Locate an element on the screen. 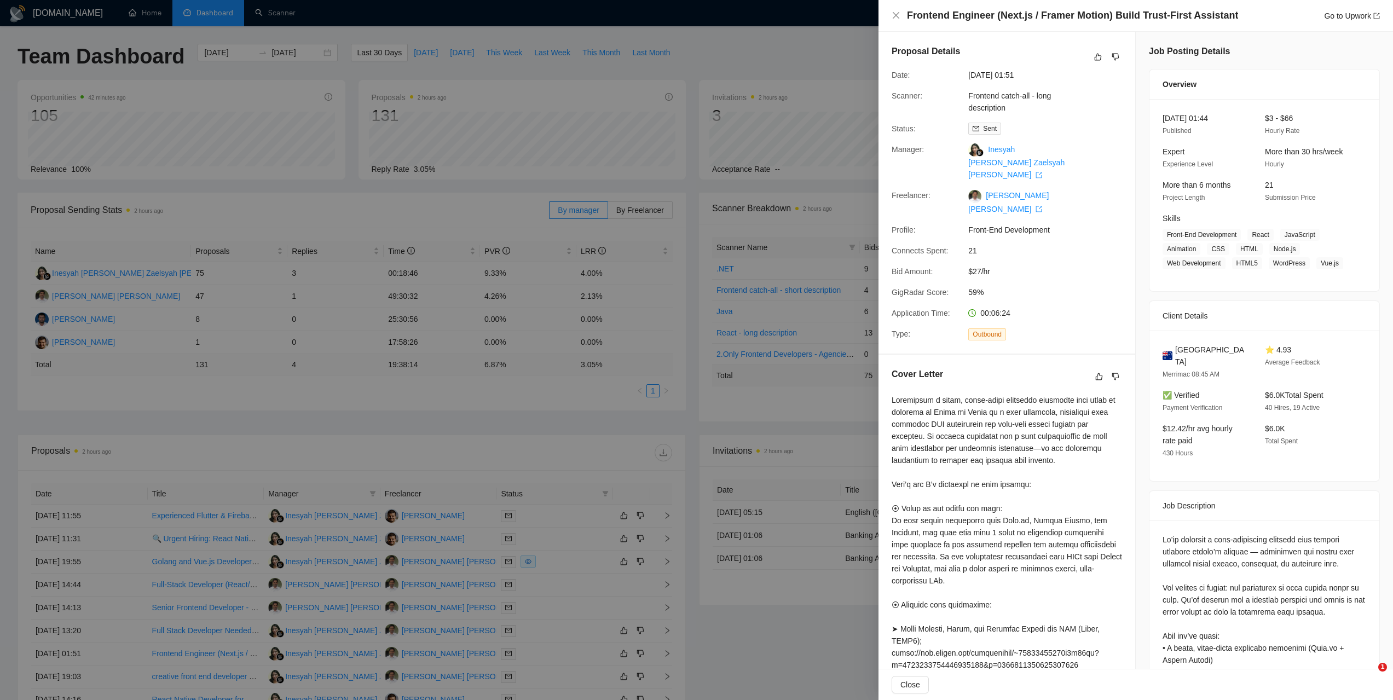 This screenshot has height=700, width=1393. span: Animation is located at coordinates (1181, 249).